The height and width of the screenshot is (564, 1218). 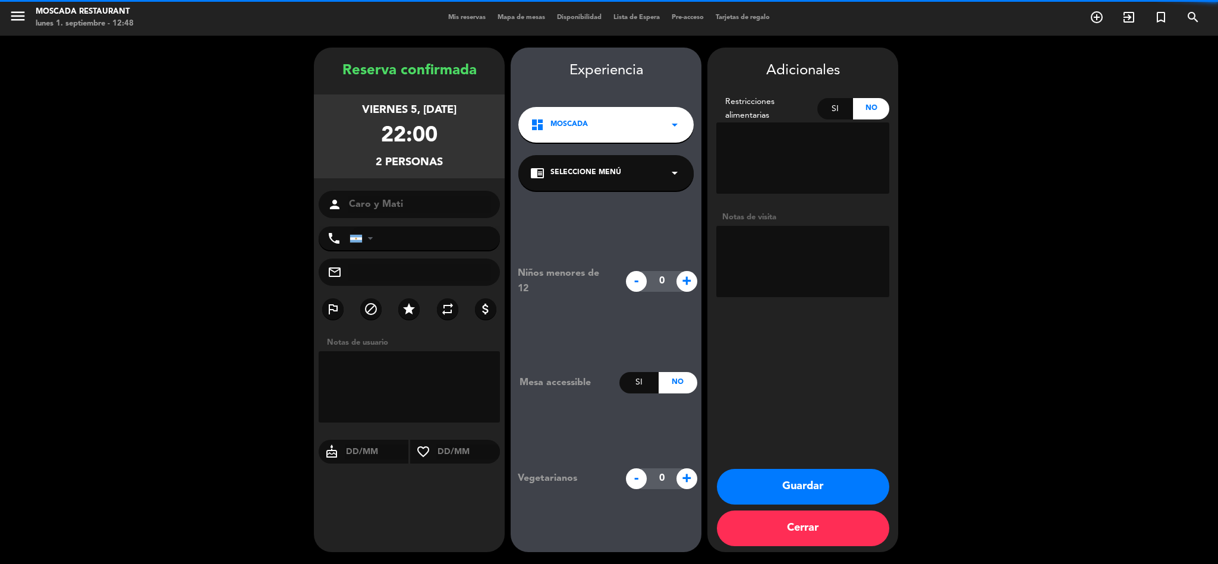 What do you see at coordinates (467, 17) in the screenshot?
I see `span: Mis reservas` at bounding box center [467, 17].